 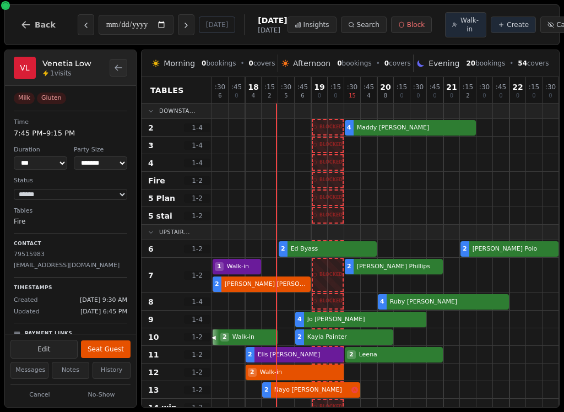 What do you see at coordinates (153, 390) in the screenshot?
I see `span: 13` at bounding box center [153, 390].